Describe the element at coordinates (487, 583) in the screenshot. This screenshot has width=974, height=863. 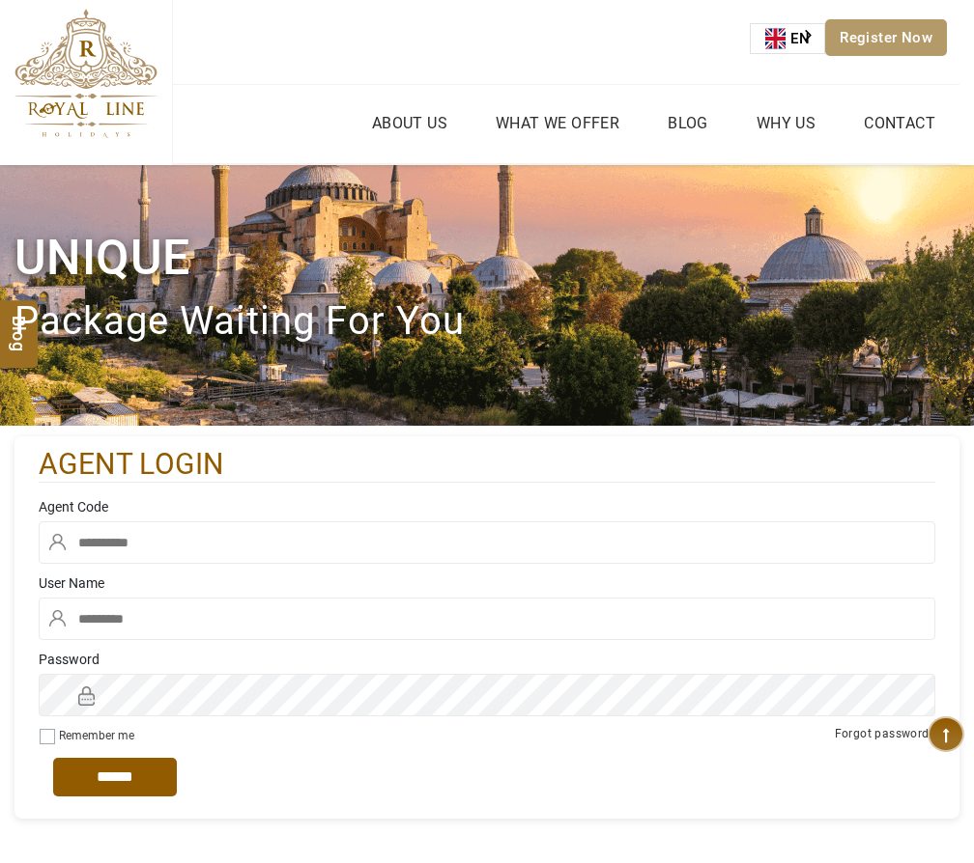
I see `label: User Name` at that location.